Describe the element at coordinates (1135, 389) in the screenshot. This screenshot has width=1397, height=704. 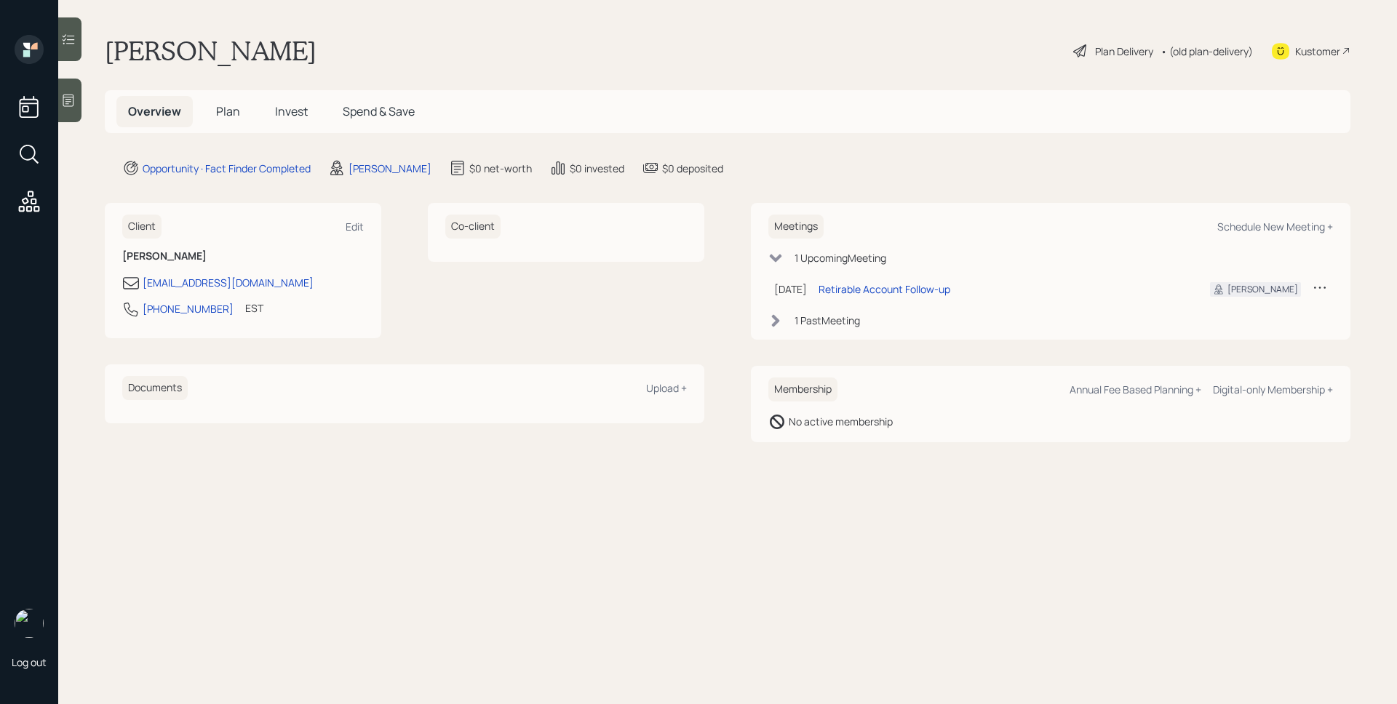
I see `div: Annual Fee Based Planning +` at that location.